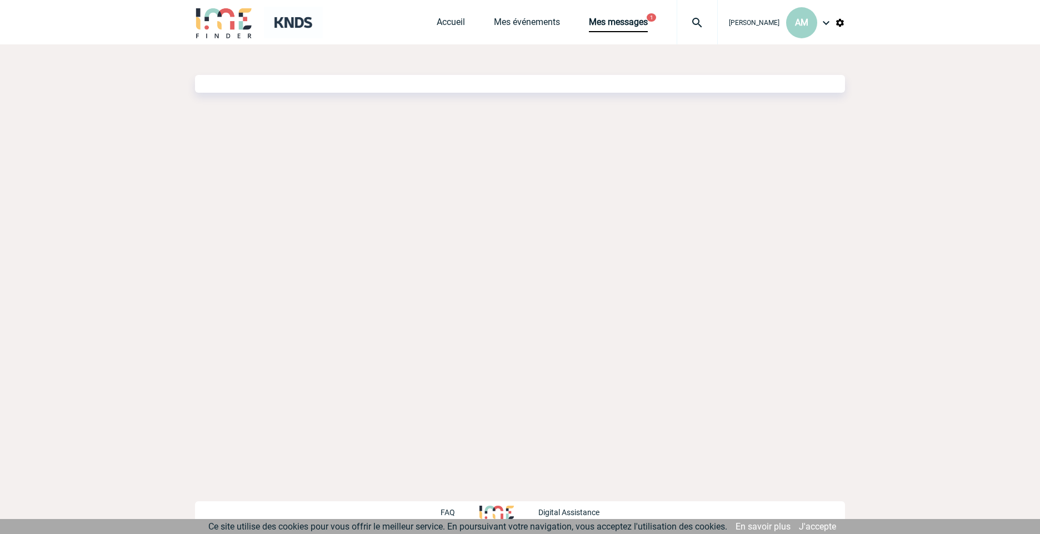 The height and width of the screenshot is (534, 1040). What do you see at coordinates (527, 24) in the screenshot?
I see `a: Mes événements` at bounding box center [527, 24].